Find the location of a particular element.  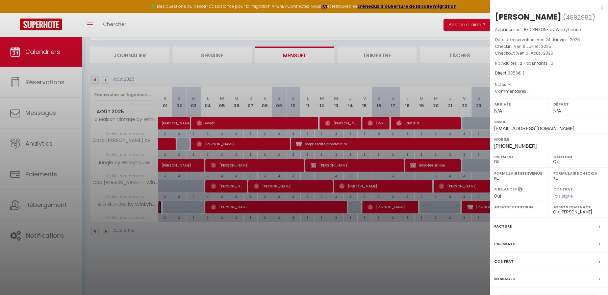

span: Nb Enfants : 0 is located at coordinates (539, 63).